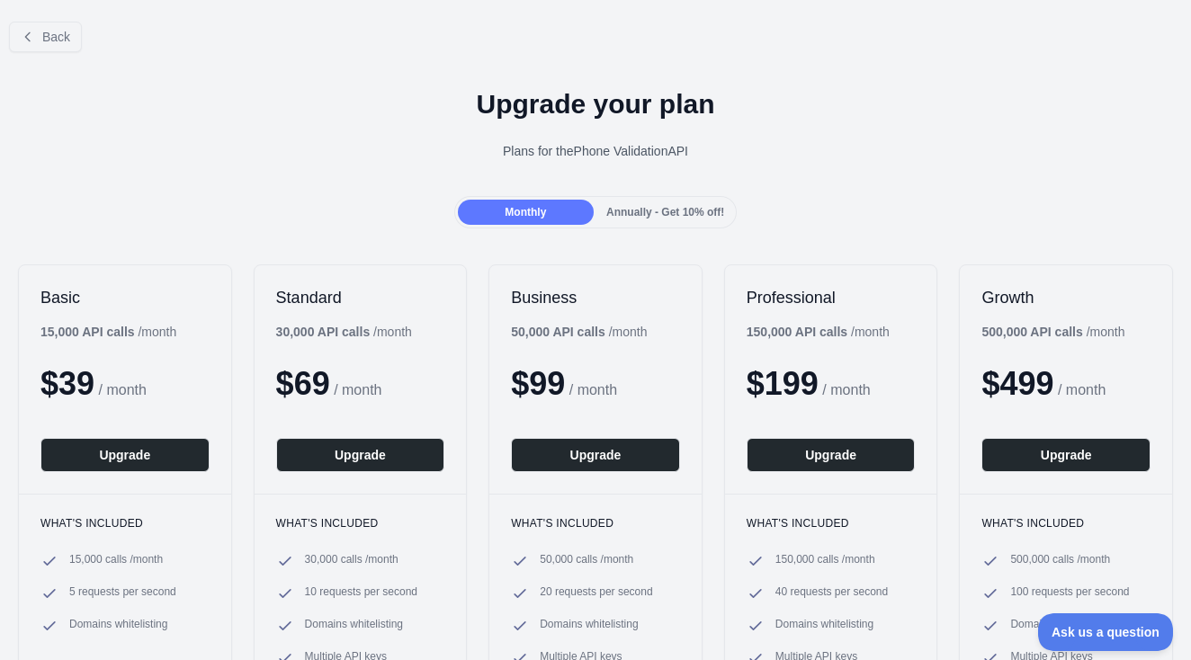 The height and width of the screenshot is (660, 1191). Describe the element at coordinates (538, 383) in the screenshot. I see `span: $ 99` at that location.